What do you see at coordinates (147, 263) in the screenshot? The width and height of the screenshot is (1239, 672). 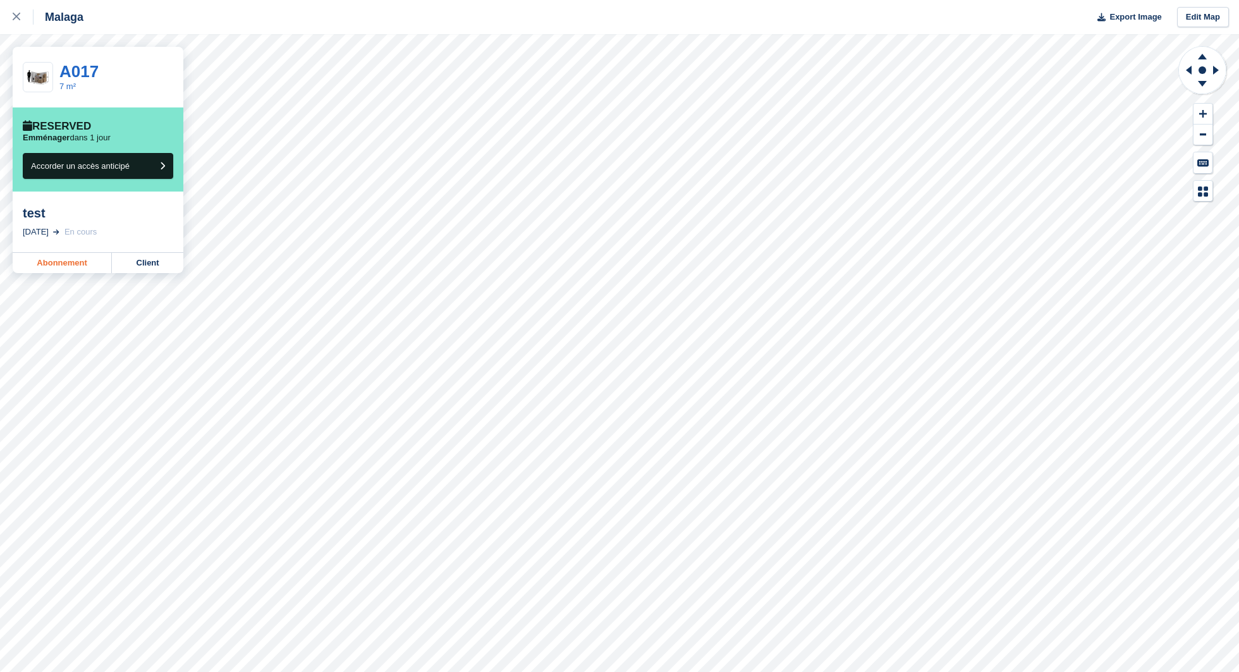 I see `a: Client` at bounding box center [147, 263].